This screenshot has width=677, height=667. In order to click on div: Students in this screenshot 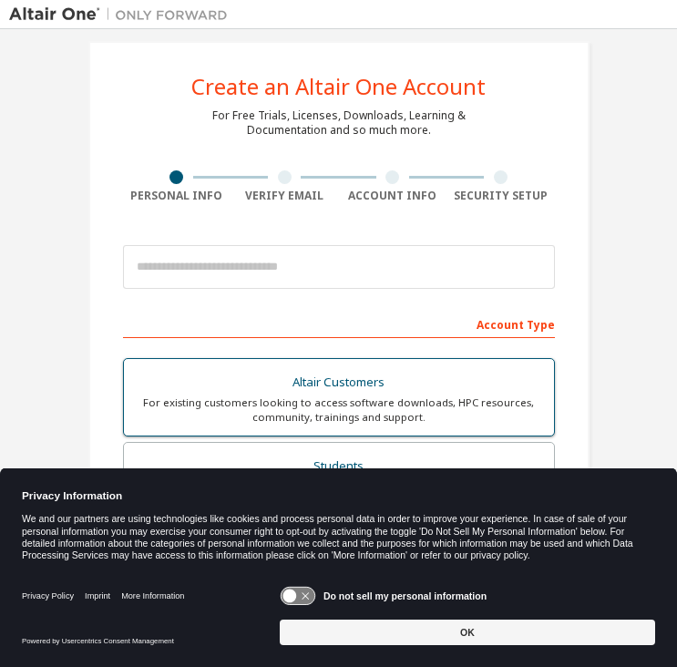, I will do `click(339, 466)`.